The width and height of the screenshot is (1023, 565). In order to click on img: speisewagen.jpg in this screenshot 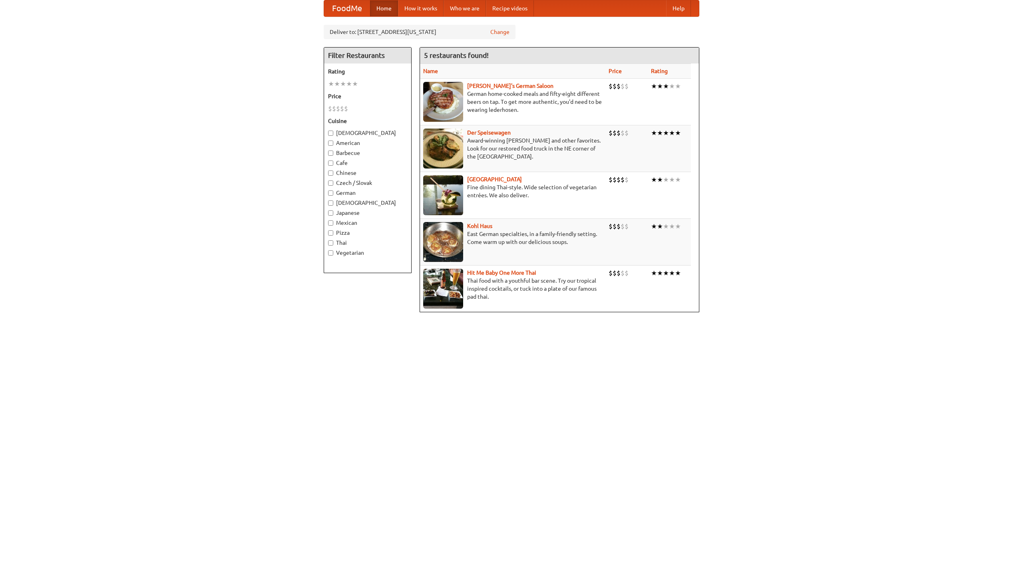, I will do `click(443, 149)`.